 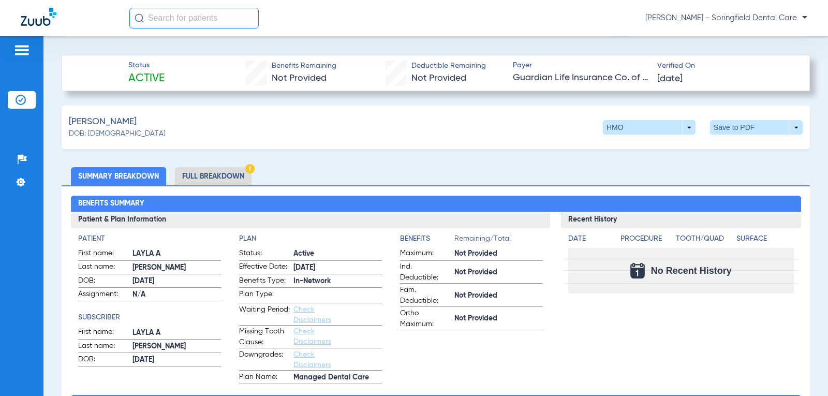 I want to click on h4: Benefits, so click(x=427, y=239).